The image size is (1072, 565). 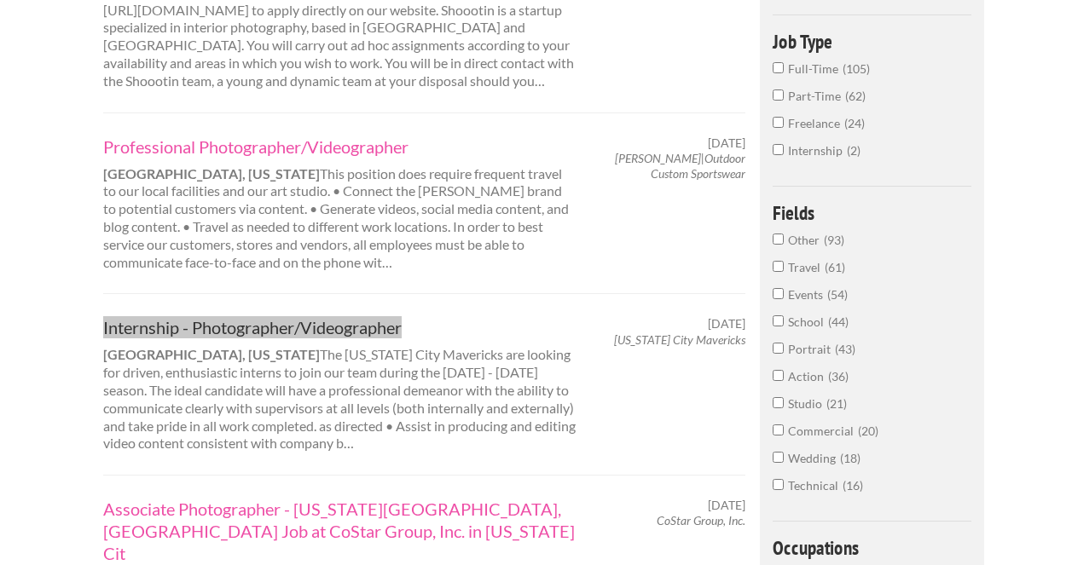 I want to click on div: This position does require frequent travel to our local facilities and our art studio. • Connect ..., so click(x=340, y=204).